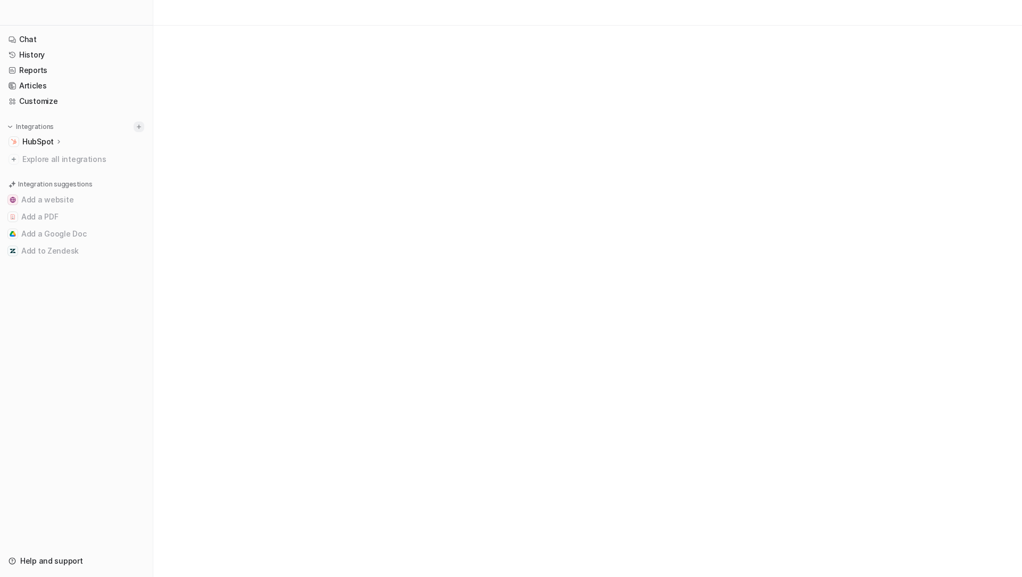  I want to click on a: Articles, so click(76, 86).